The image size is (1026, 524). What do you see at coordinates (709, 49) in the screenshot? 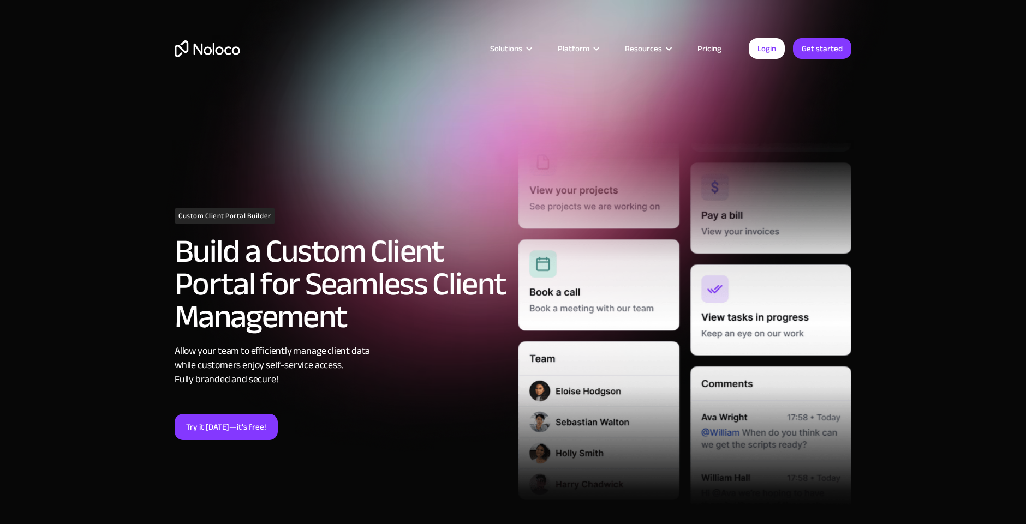
I see `a: Pricing` at bounding box center [709, 49].